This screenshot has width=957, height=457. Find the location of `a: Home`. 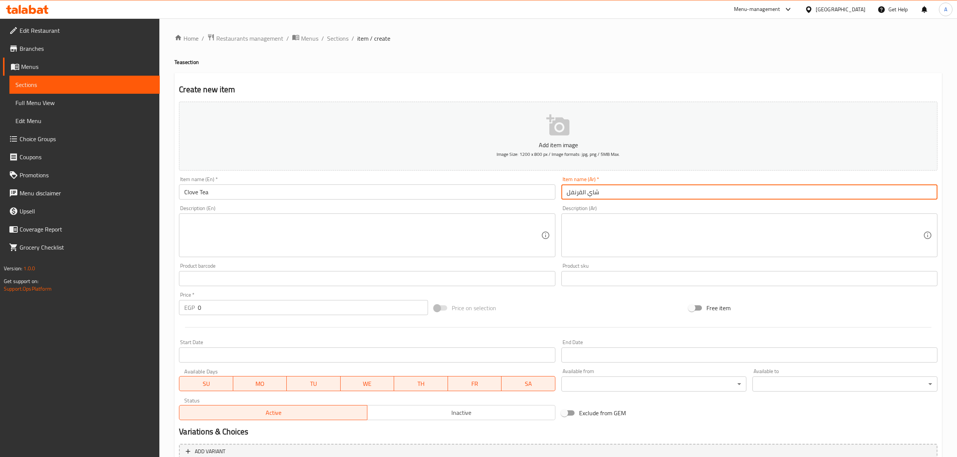

a: Home is located at coordinates (186, 38).